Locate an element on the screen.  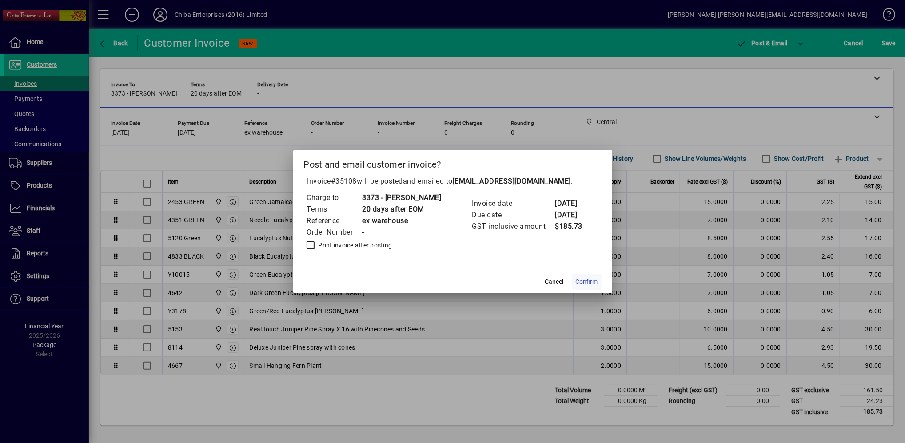
td: Reference is located at coordinates (334, 221).